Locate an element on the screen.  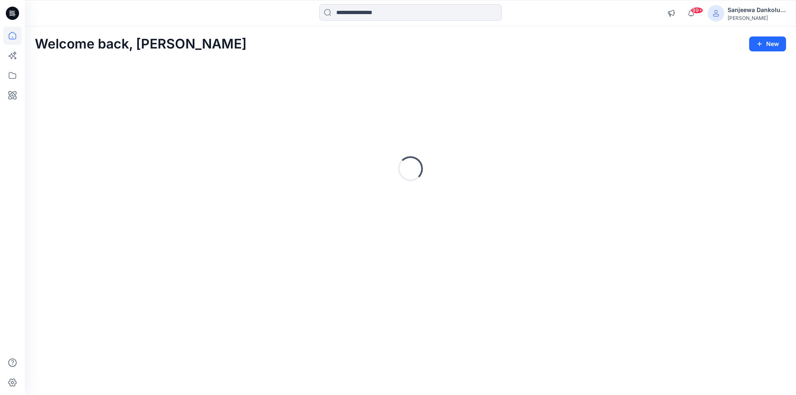
svg: avatar is located at coordinates (716, 13).